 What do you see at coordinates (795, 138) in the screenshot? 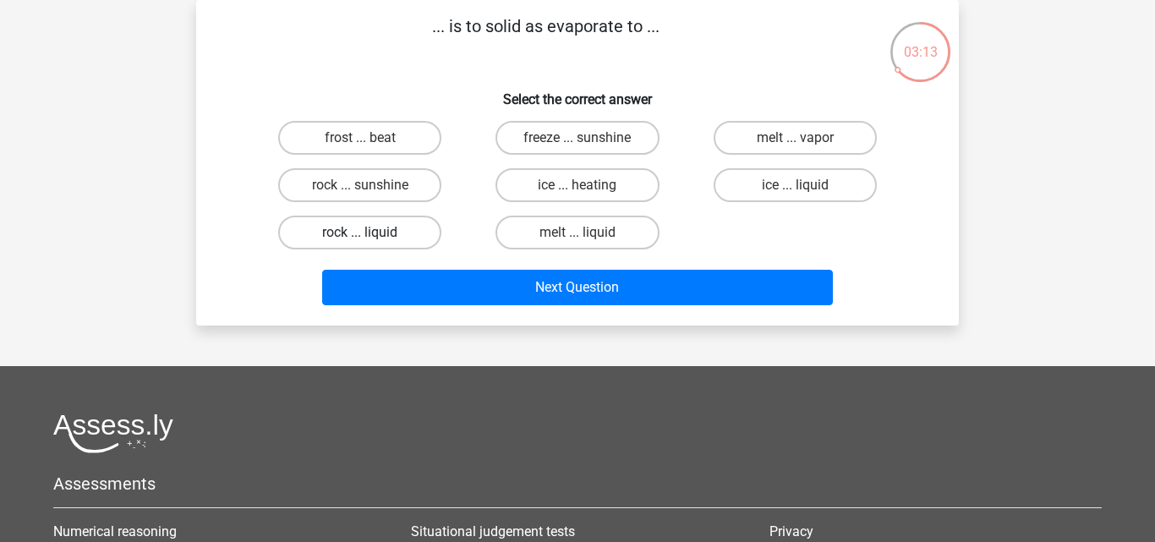
I see `label: melt ... vapor` at bounding box center [795, 138].